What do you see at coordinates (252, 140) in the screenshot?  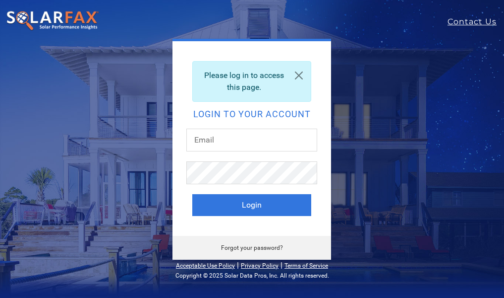 I see `input: Email` at bounding box center [252, 140].